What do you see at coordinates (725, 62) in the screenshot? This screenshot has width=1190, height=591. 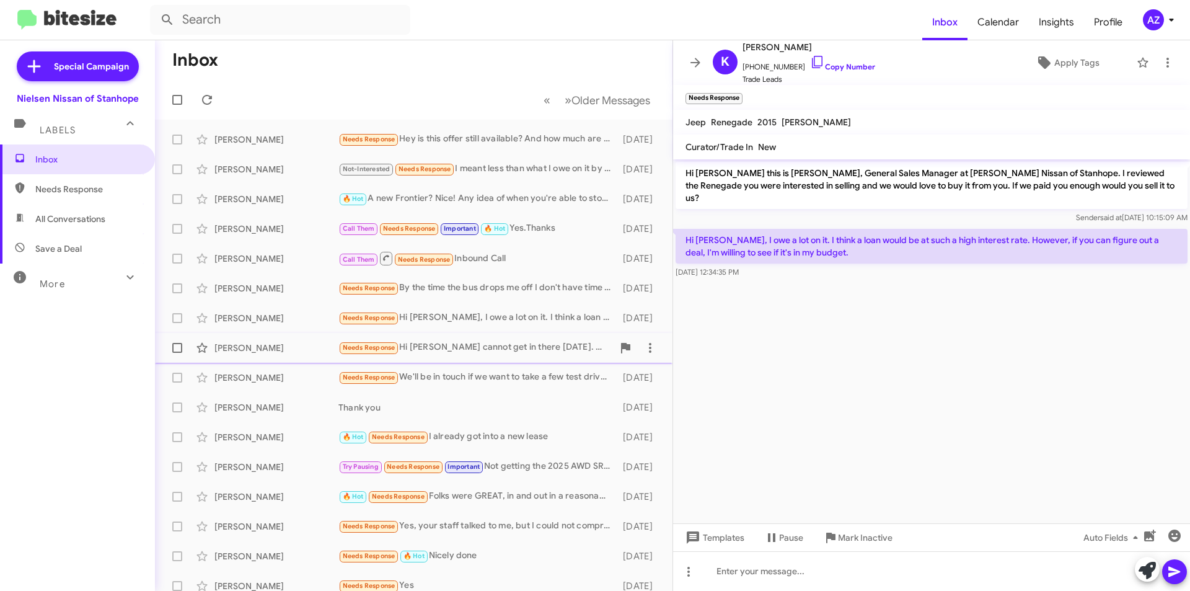 I see `span: K` at bounding box center [725, 62].